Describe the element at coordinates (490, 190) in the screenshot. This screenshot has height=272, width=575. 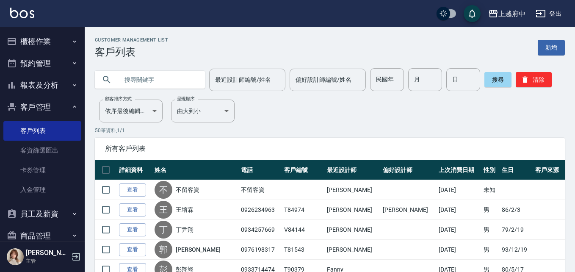
I see `td: 未知` at that location.